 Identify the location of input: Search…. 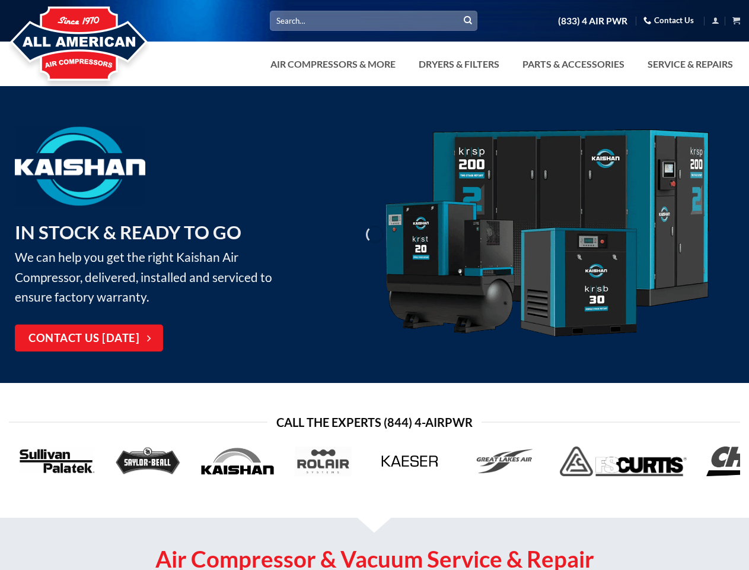
(374, 20).